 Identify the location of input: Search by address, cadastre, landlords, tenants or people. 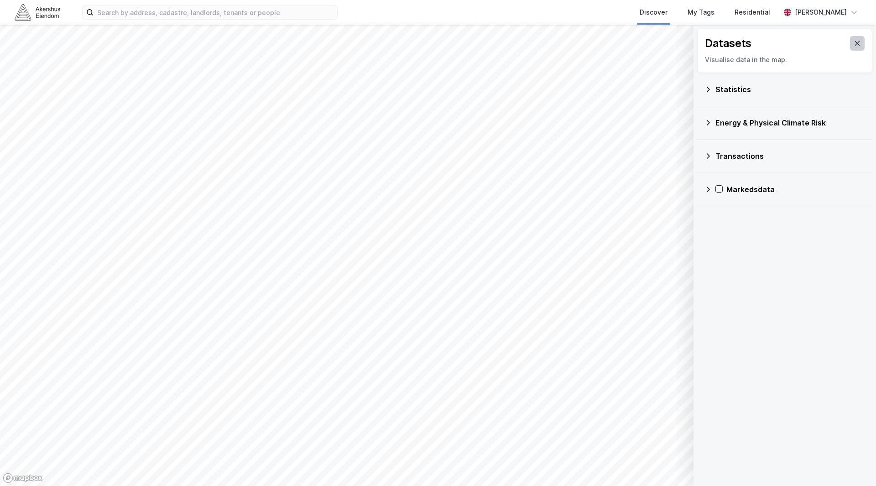
(215, 12).